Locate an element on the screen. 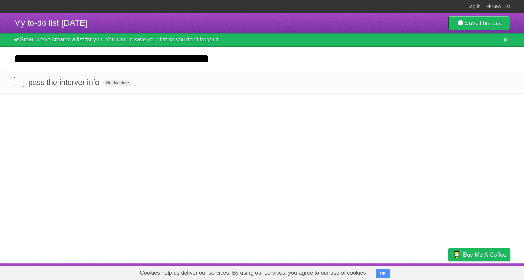  a: Suggest a feature is located at coordinates (489, 272).